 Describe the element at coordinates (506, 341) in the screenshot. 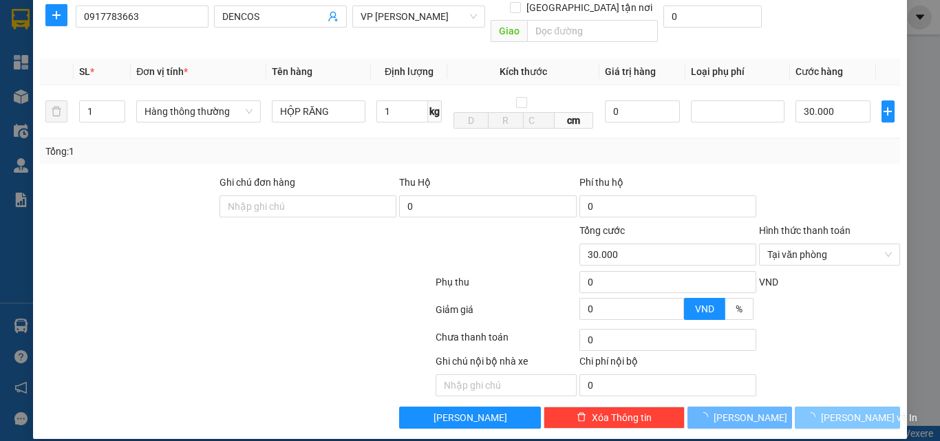

I see `div: Chưa thanh toán` at that location.